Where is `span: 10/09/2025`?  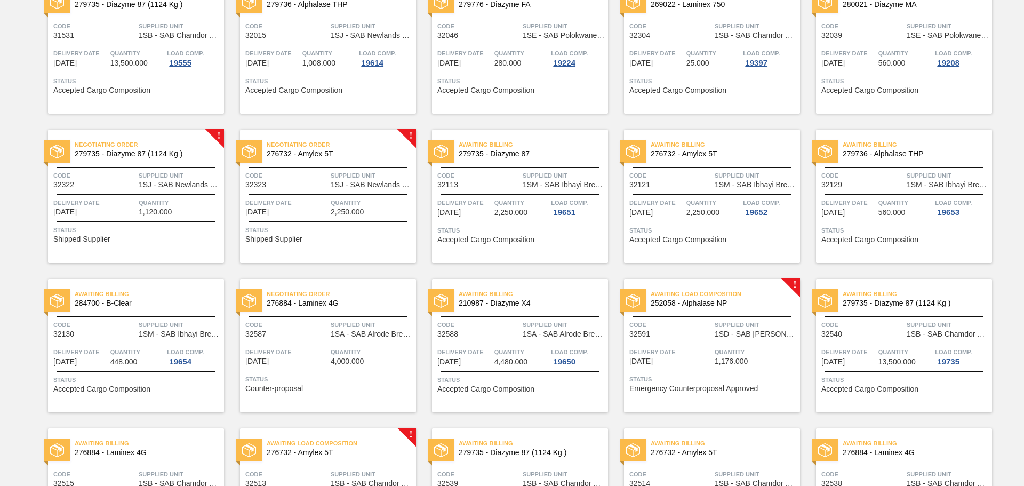 span: 10/09/2025 is located at coordinates (257, 212).